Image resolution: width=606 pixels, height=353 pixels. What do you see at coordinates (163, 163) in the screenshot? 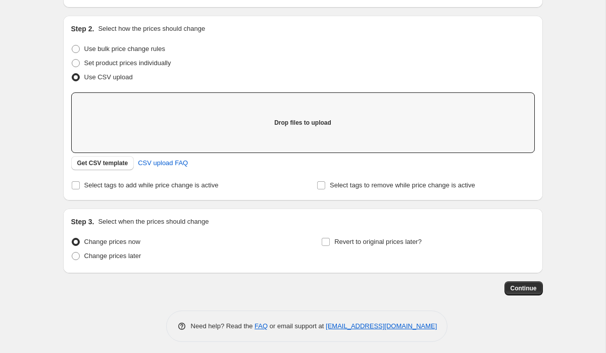
I see `a: CSV upload FAQ` at bounding box center [163, 163].